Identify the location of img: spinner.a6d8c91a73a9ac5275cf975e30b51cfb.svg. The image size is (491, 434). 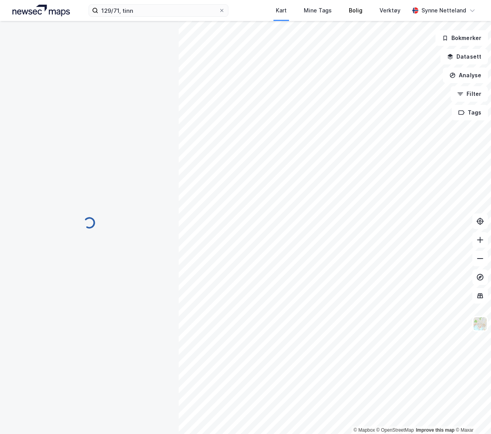
(89, 223).